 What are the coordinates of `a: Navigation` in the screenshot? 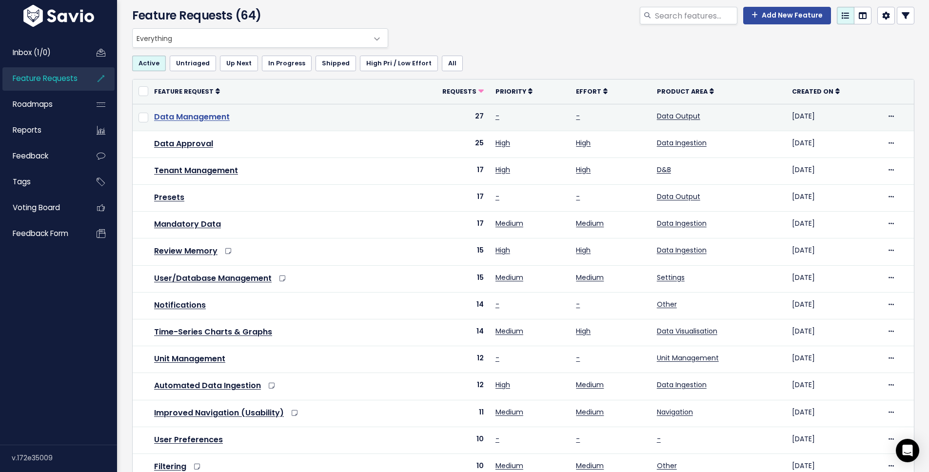 It's located at (675, 412).